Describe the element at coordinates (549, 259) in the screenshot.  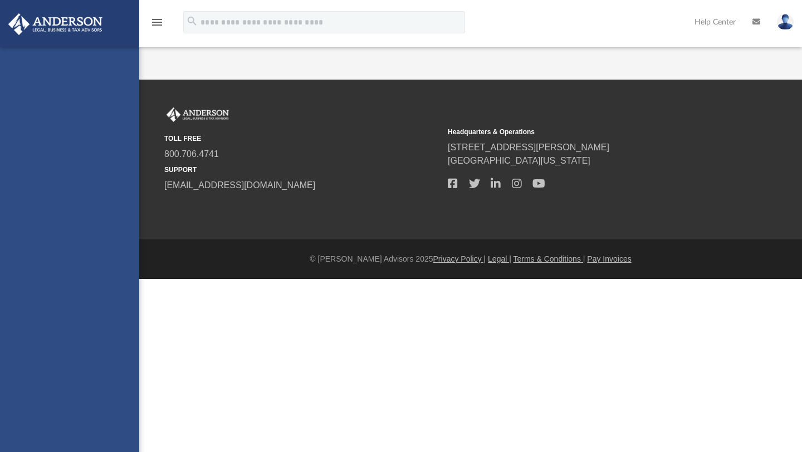
I see `a: Terms & Conditions |` at that location.